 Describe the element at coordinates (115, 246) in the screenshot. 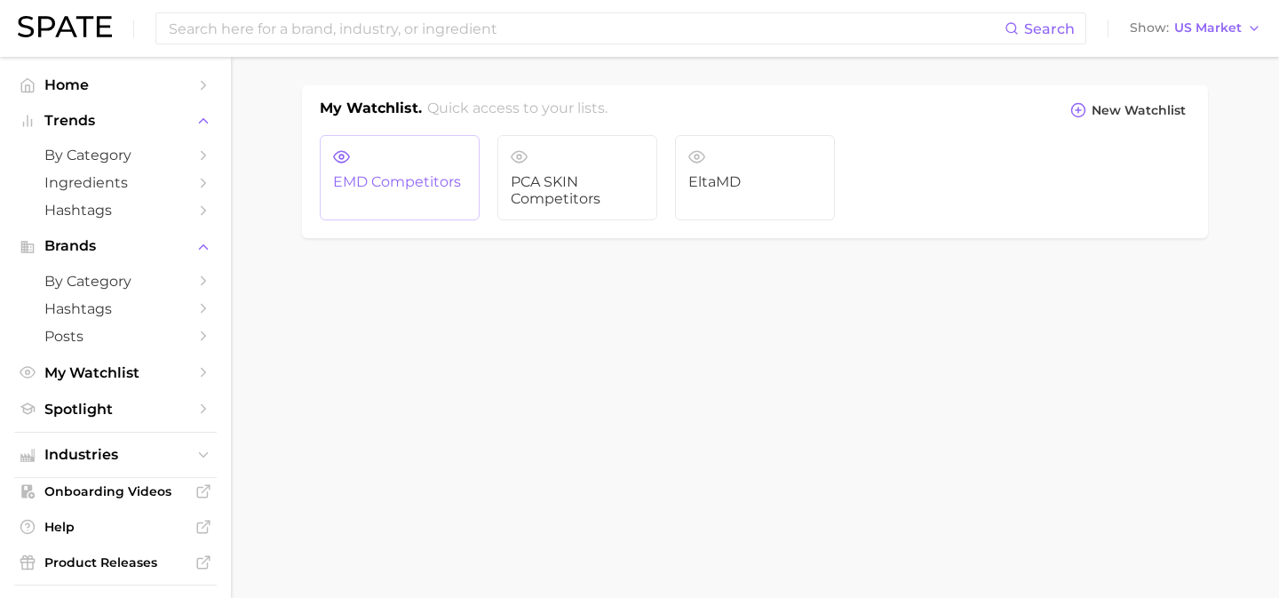

I see `button: Brands` at that location.